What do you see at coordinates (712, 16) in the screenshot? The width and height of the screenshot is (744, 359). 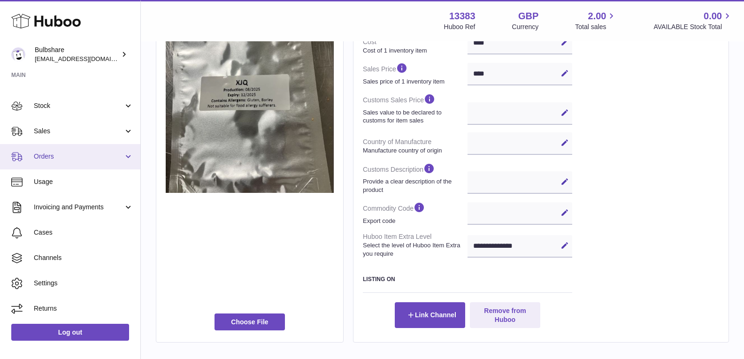 I see `span: 0.00` at bounding box center [712, 16].